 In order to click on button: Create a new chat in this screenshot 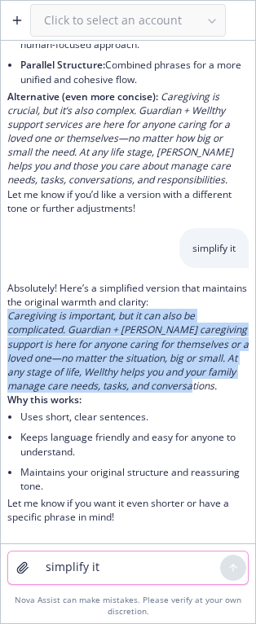, I will do `click(17, 20)`.